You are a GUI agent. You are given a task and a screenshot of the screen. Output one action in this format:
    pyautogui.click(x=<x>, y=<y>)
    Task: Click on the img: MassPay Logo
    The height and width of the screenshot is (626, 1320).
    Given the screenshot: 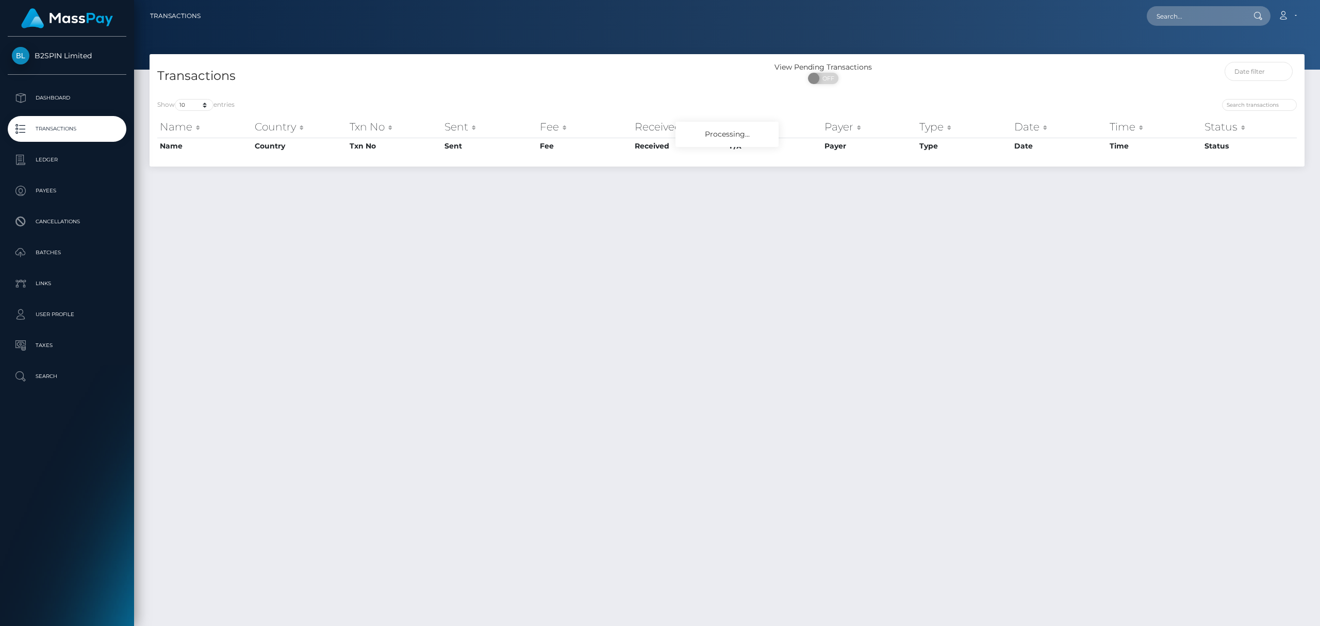 What is the action you would take?
    pyautogui.click(x=67, y=18)
    